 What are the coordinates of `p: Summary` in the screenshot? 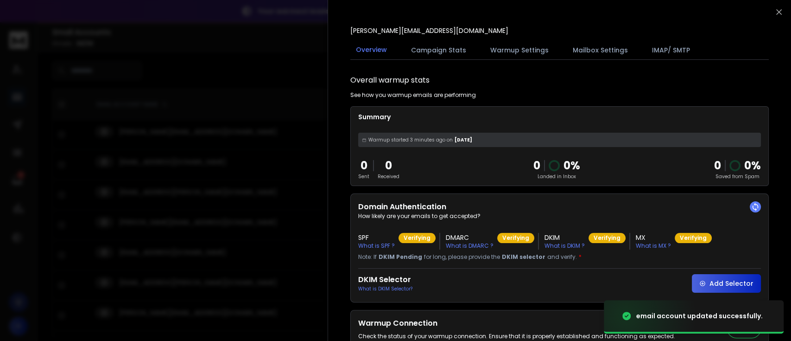 It's located at (559, 117).